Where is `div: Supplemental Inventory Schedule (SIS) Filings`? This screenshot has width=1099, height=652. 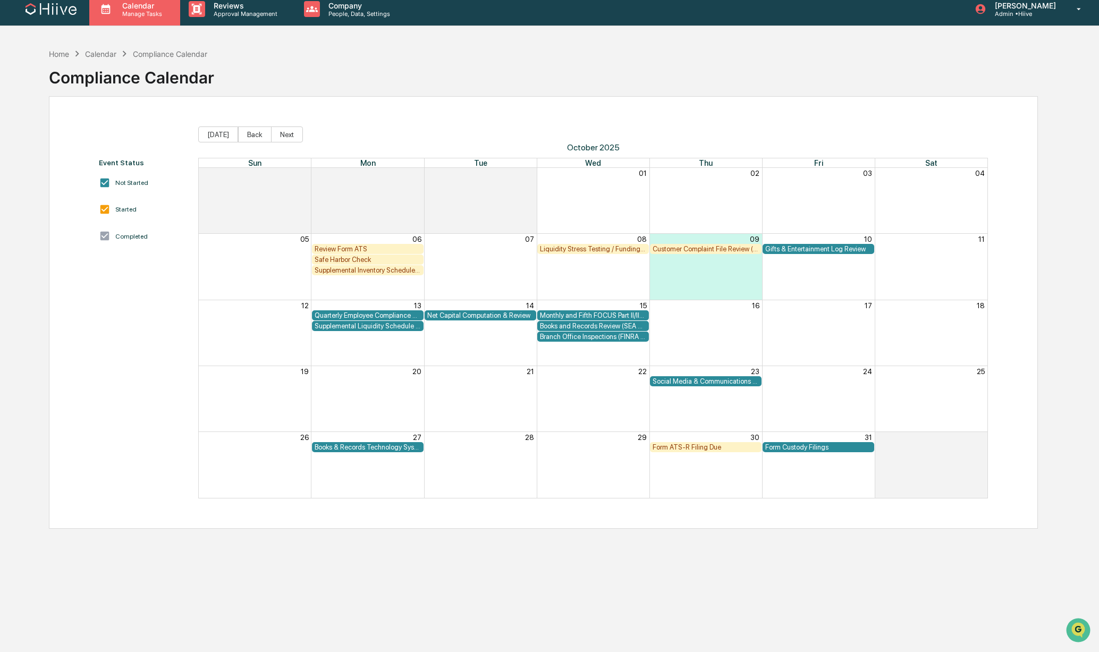 div: Supplemental Inventory Schedule (SIS) Filings is located at coordinates (368, 270).